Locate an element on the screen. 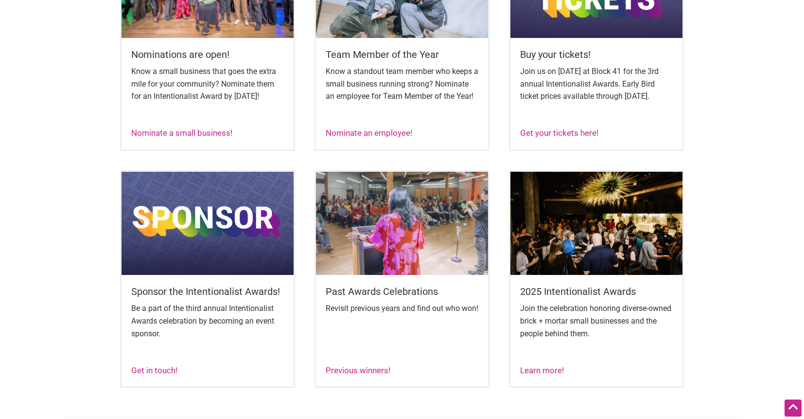 Image resolution: width=804 pixels, height=419 pixels. h5: Sponsor the Intentionalist Awards! is located at coordinates (208, 291).